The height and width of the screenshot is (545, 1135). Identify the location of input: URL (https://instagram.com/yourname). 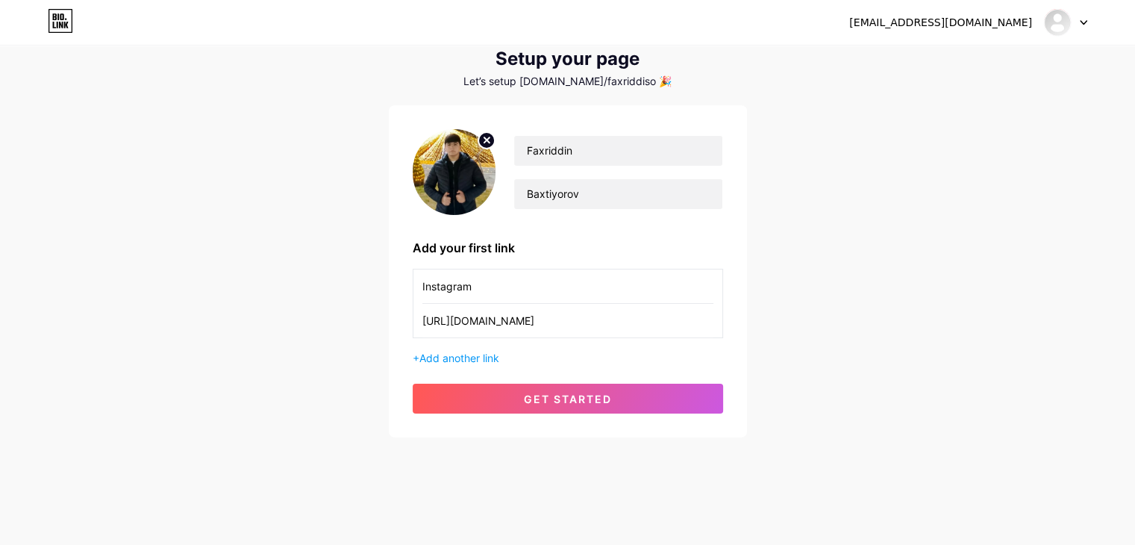
(568, 320).